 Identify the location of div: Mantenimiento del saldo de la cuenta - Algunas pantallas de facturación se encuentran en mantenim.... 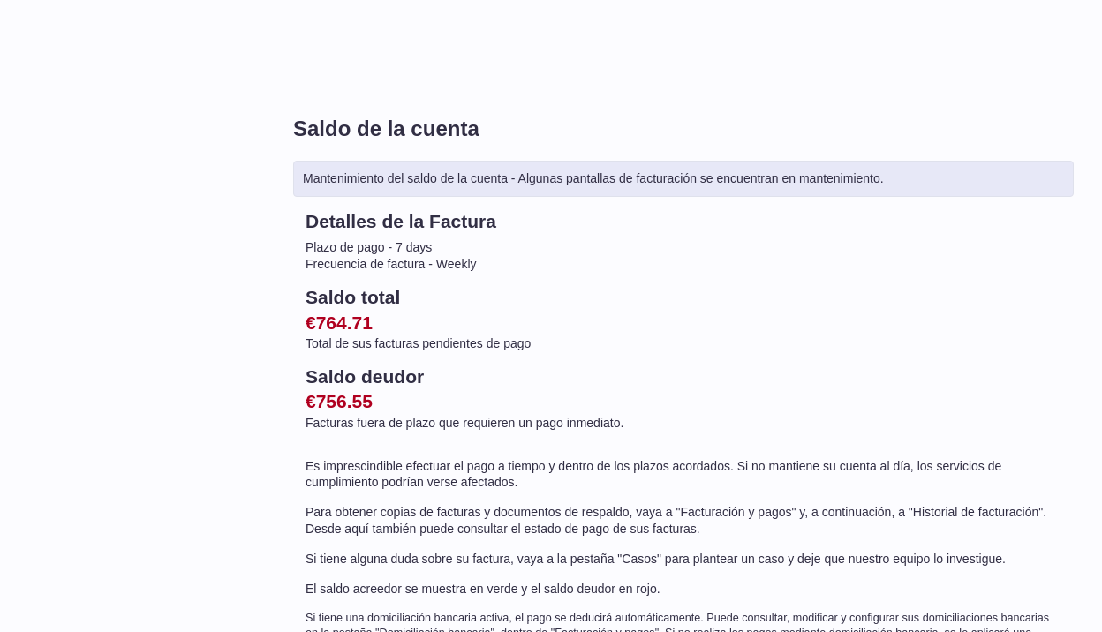
(684, 178).